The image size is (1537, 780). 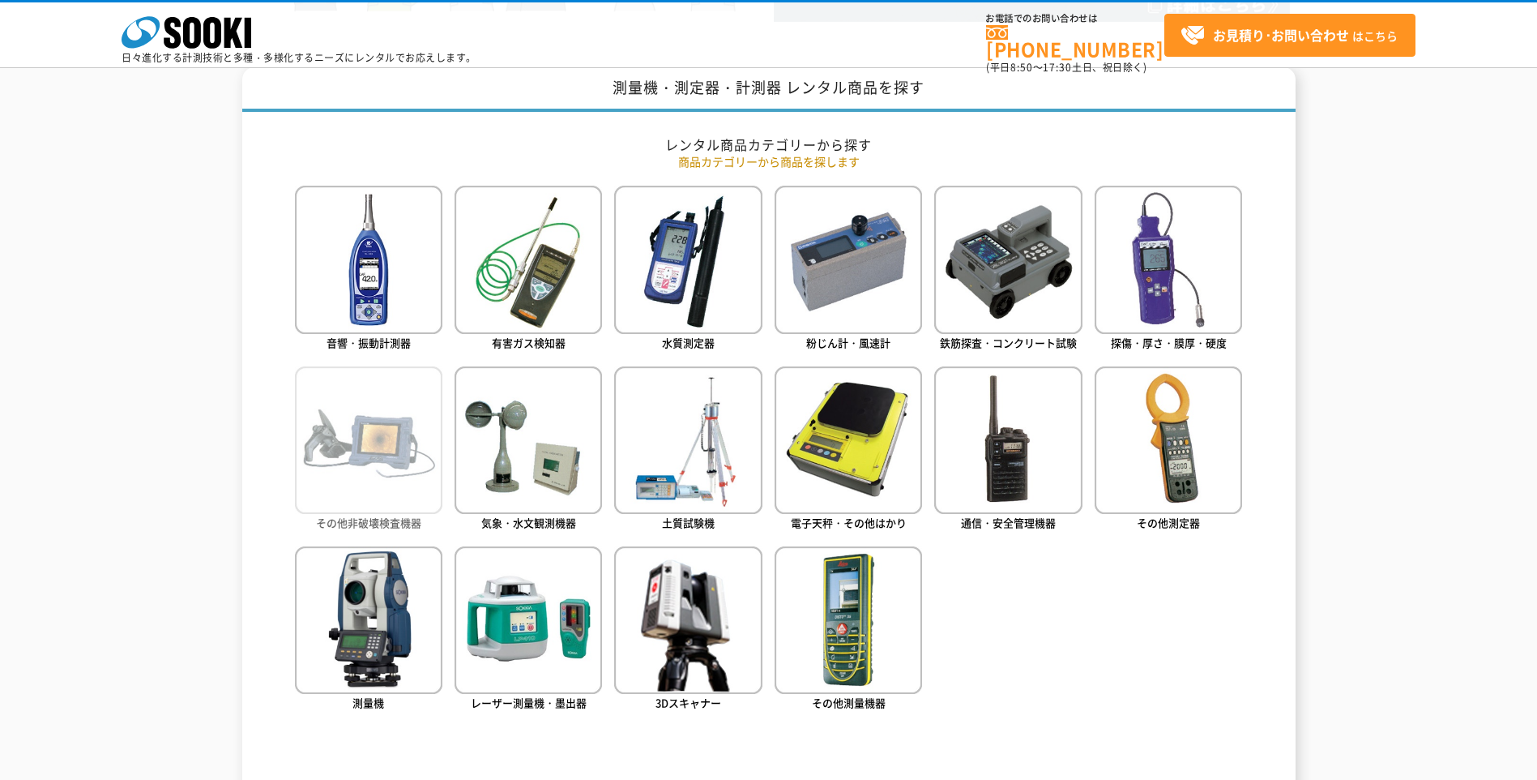 I want to click on span: 測量機, so click(x=368, y=702).